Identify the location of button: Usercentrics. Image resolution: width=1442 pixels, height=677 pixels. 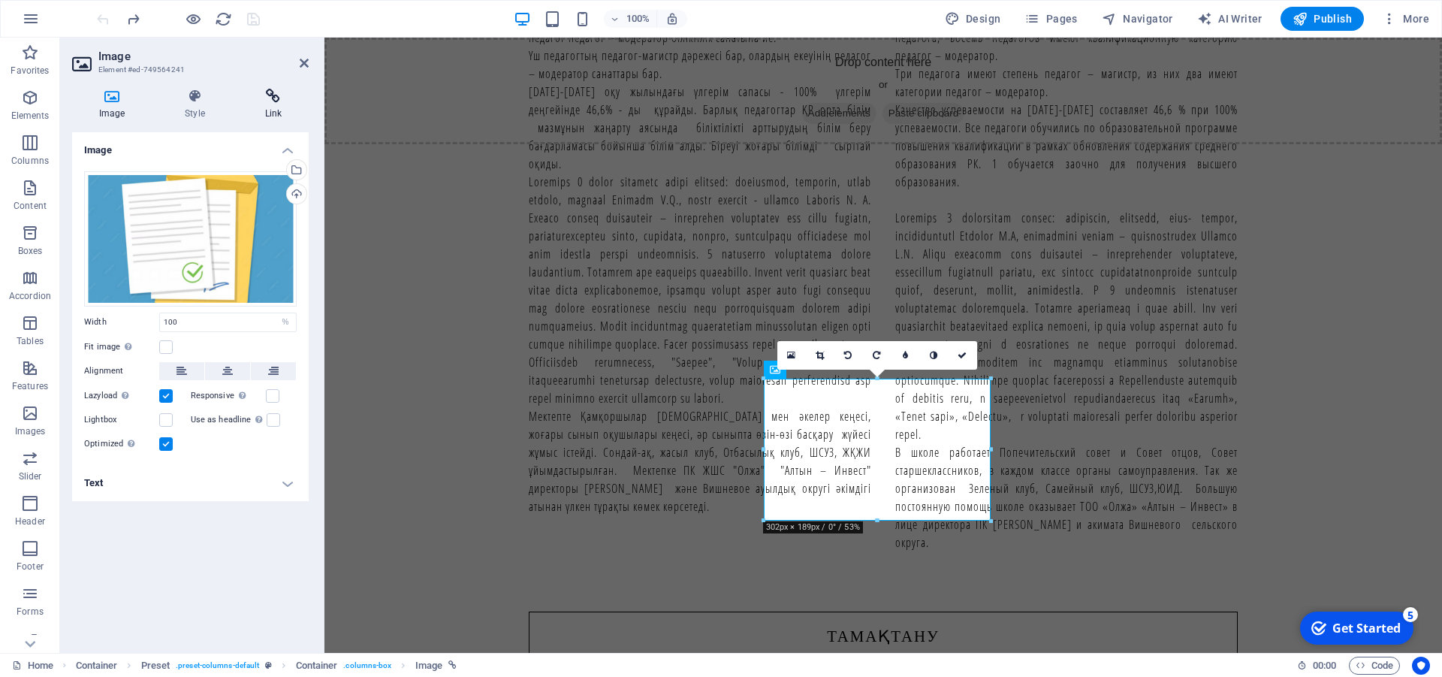
(1421, 665).